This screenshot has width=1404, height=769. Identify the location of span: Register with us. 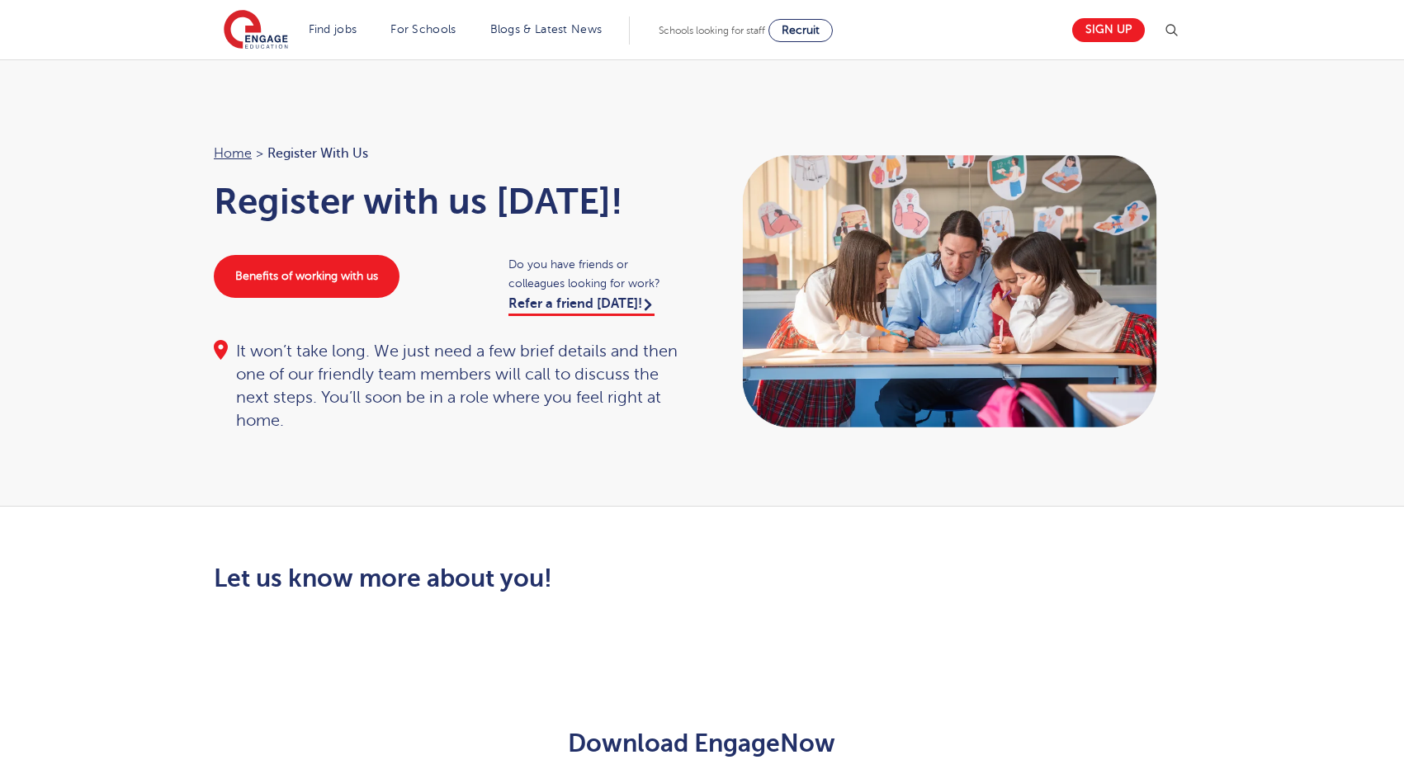
(318, 154).